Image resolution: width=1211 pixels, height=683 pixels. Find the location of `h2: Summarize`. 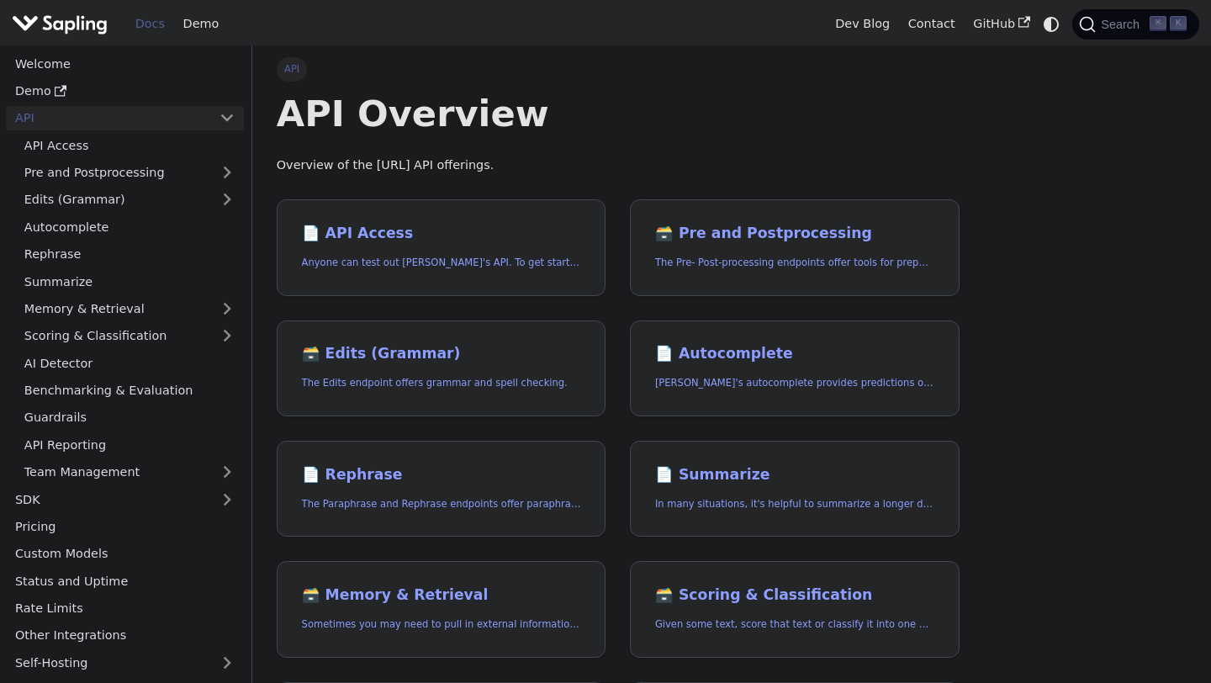

h2: Summarize is located at coordinates (795, 475).